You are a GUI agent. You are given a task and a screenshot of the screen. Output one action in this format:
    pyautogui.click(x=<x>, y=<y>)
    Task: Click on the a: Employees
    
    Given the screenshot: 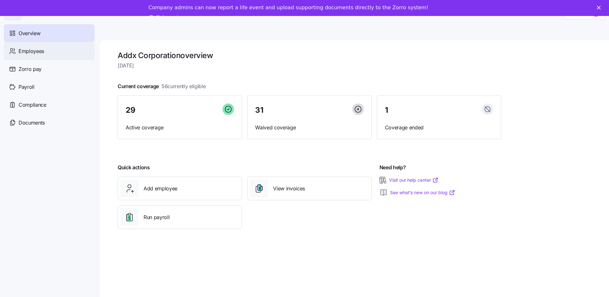 What is the action you would take?
    pyautogui.click(x=49, y=51)
    